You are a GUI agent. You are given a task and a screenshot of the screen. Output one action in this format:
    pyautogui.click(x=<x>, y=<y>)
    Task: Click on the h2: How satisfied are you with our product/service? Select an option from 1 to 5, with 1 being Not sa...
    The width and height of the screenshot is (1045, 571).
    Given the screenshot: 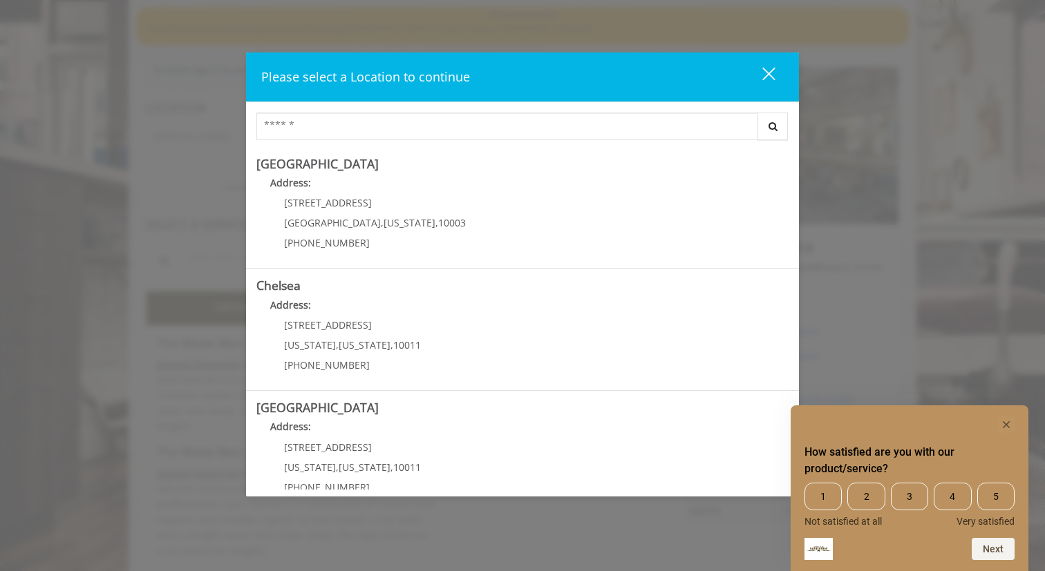 What is the action you would take?
    pyautogui.click(x=909, y=461)
    